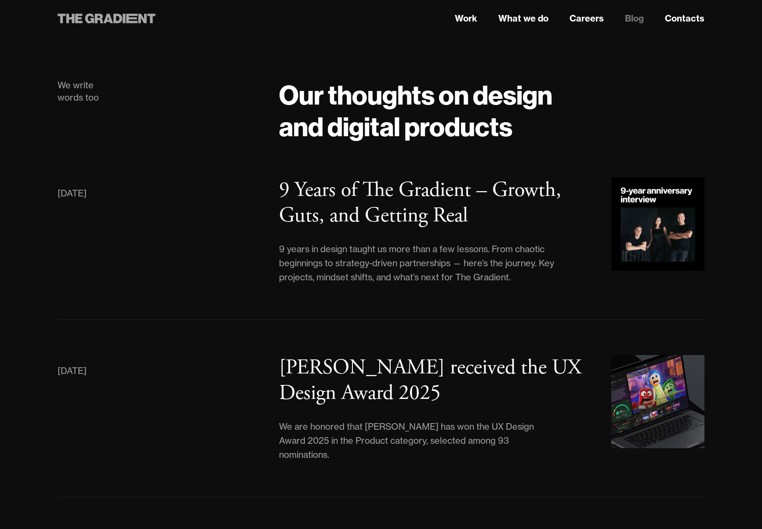 The height and width of the screenshot is (529, 762). What do you see at coordinates (492, 111) in the screenshot?
I see `h1: Our thoughts on design and digital products` at bounding box center [492, 111].